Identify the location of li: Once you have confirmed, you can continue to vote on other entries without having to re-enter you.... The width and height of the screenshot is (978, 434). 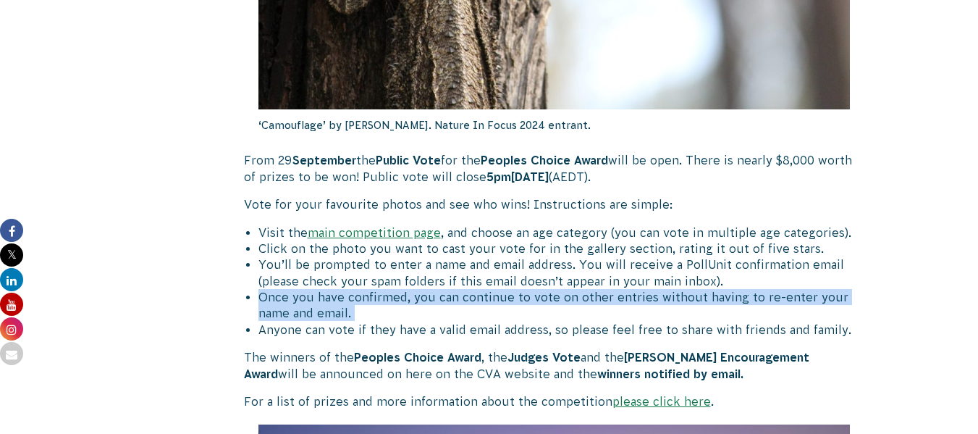
(562, 305).